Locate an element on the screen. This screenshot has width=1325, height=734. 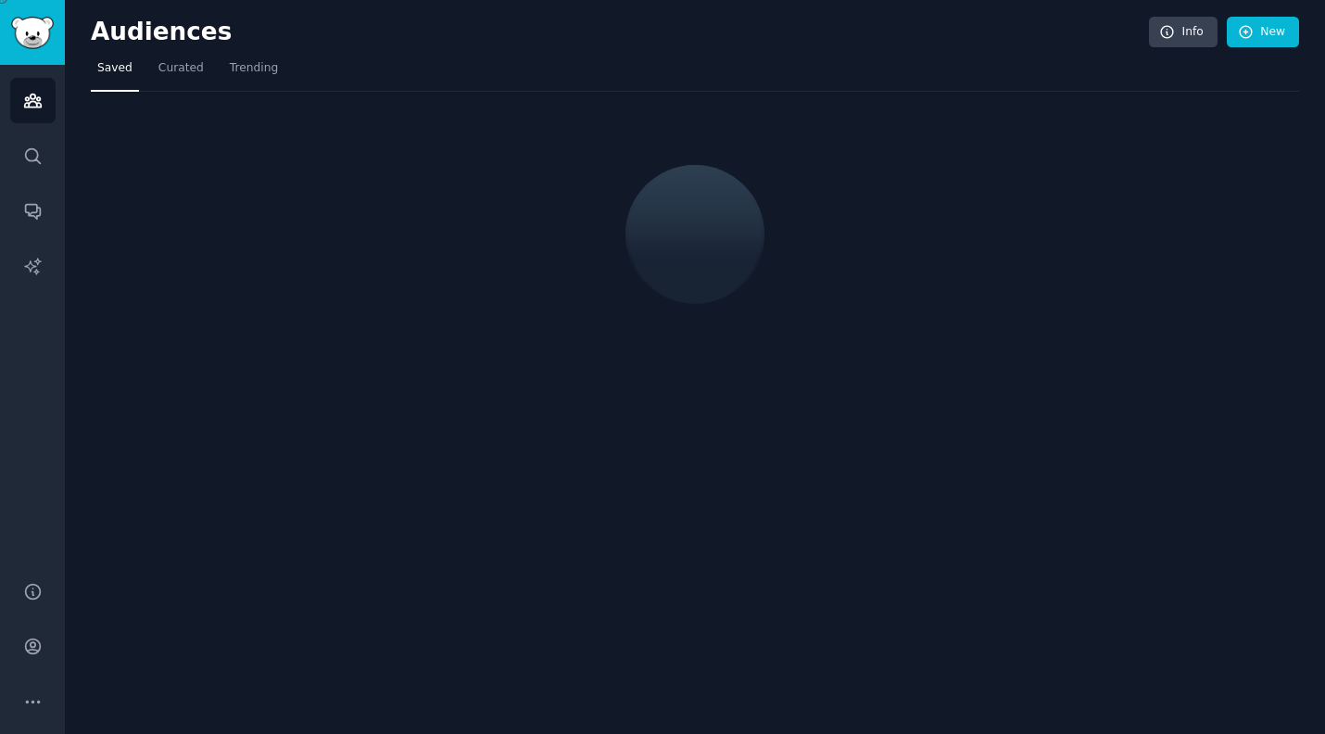
a: New is located at coordinates (1263, 32).